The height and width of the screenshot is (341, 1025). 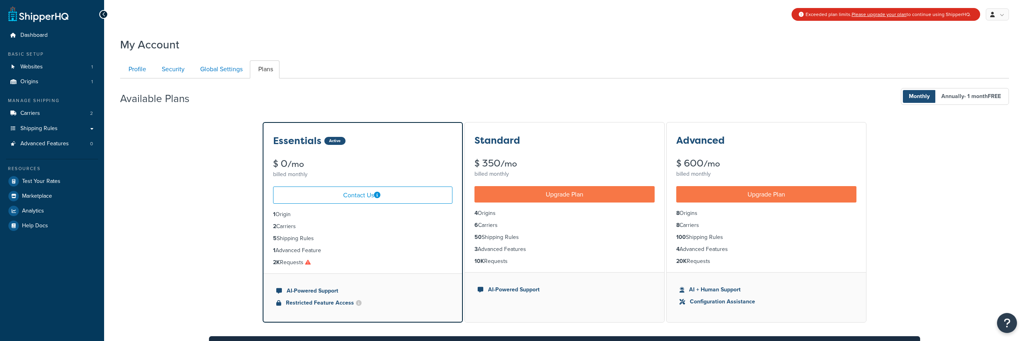 What do you see at coordinates (767, 302) in the screenshot?
I see `li: Configuration Assistance` at bounding box center [767, 302].